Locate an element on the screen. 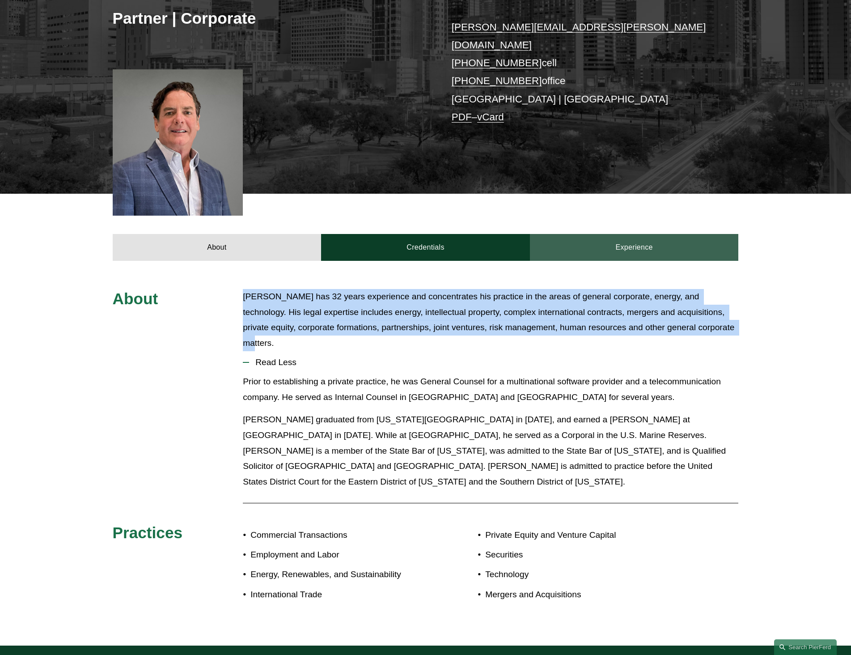 The width and height of the screenshot is (851, 655). button: Read Less is located at coordinates (490, 362).